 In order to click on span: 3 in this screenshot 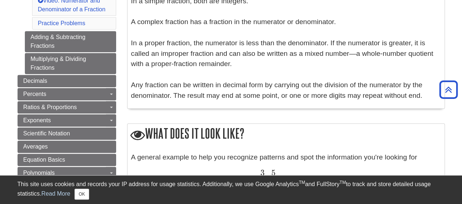, I will do `click(263, 173)`.